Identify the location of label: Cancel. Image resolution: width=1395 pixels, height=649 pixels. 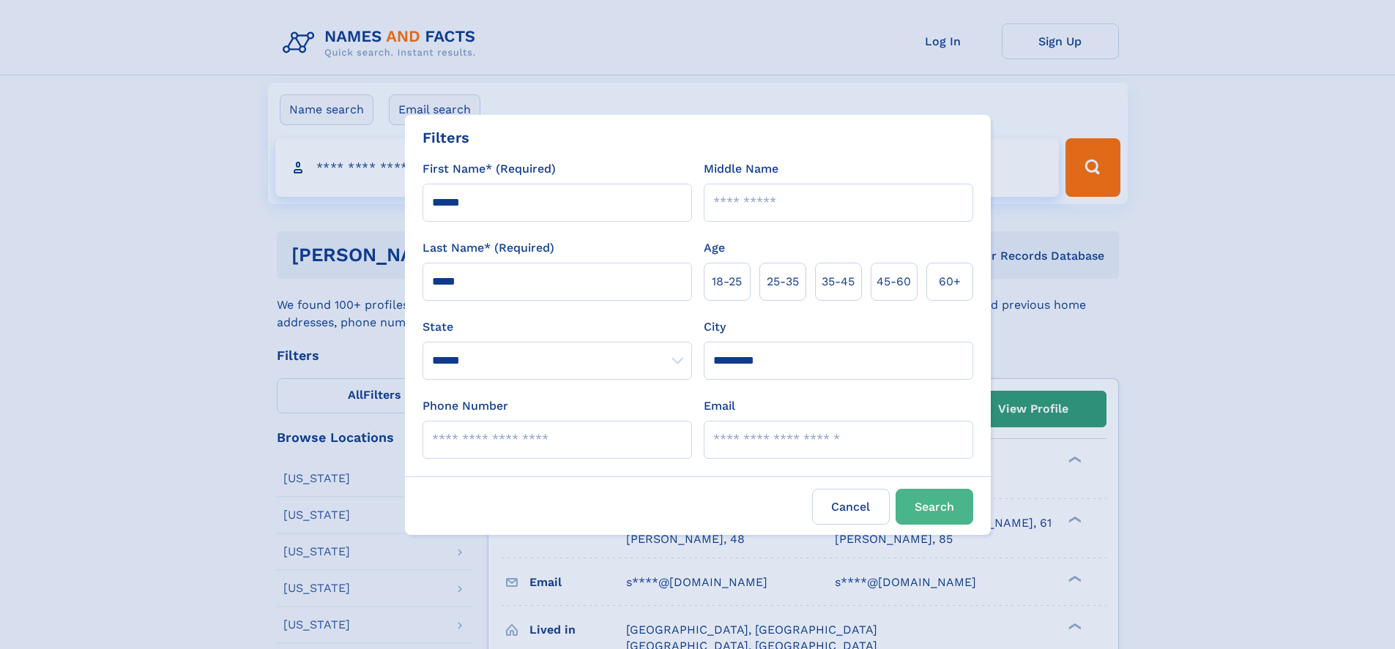
(851, 507).